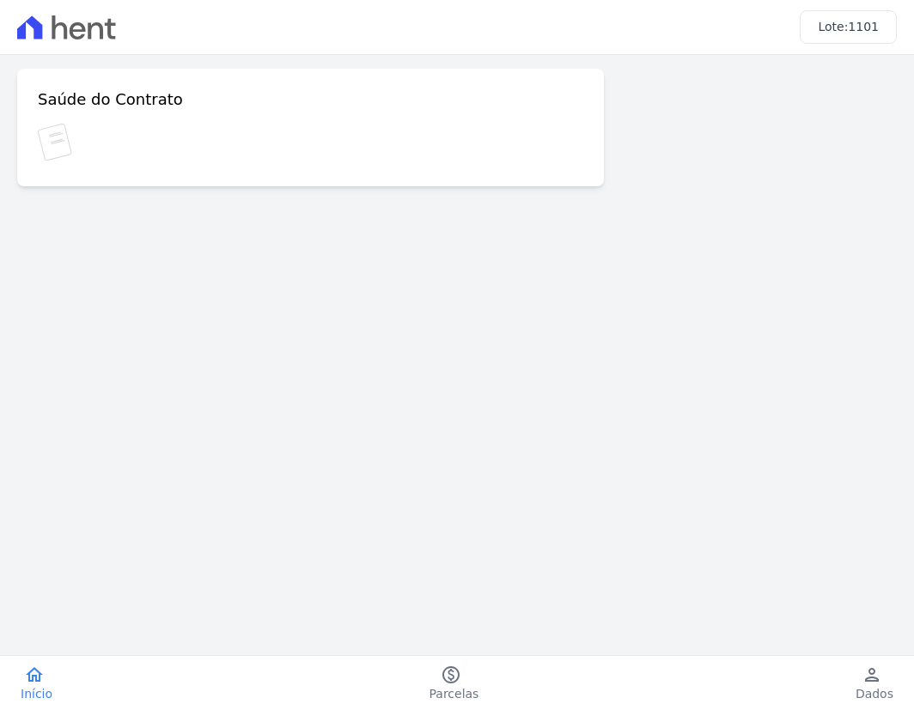  I want to click on i: person, so click(872, 675).